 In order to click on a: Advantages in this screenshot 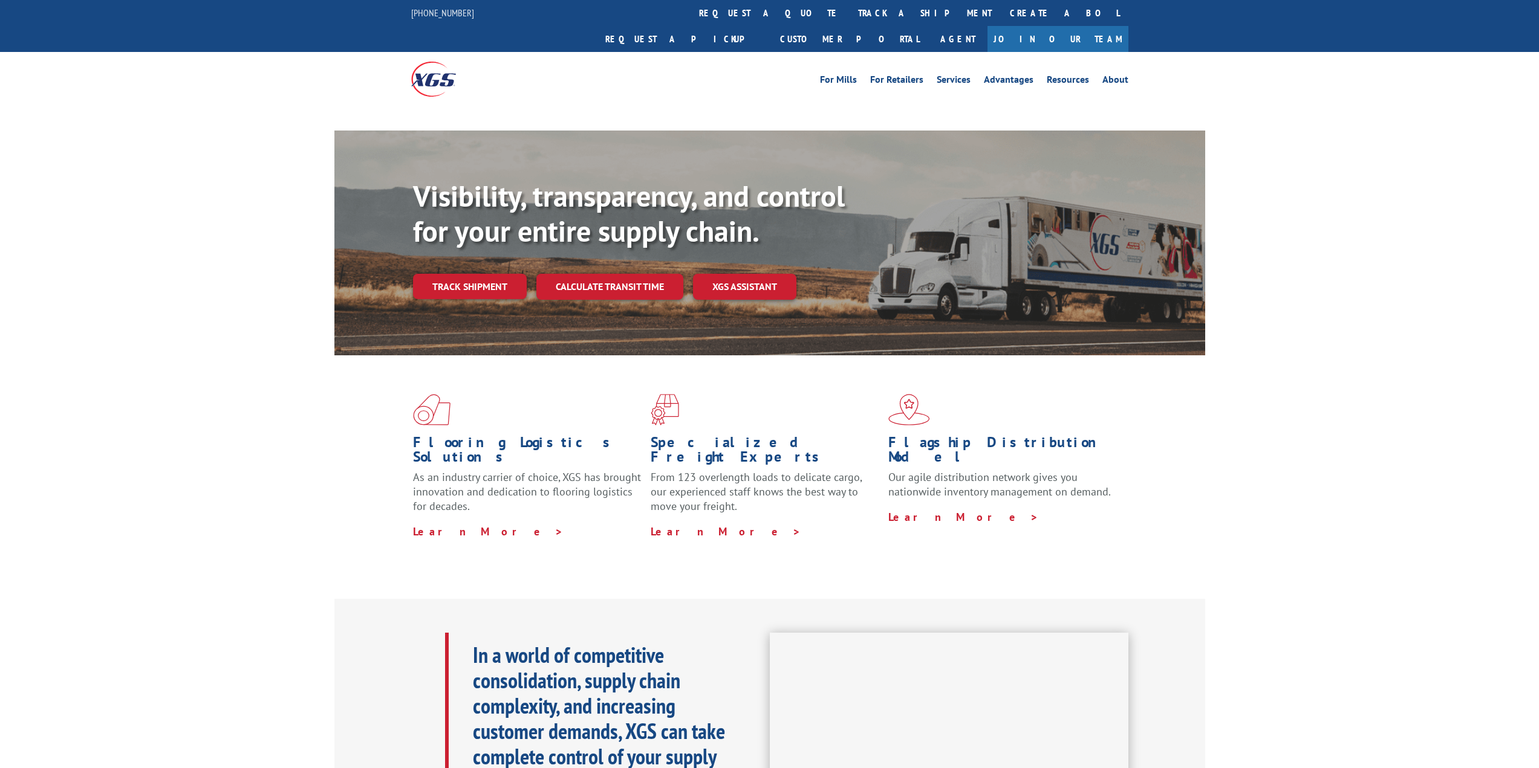, I will do `click(1009, 82)`.